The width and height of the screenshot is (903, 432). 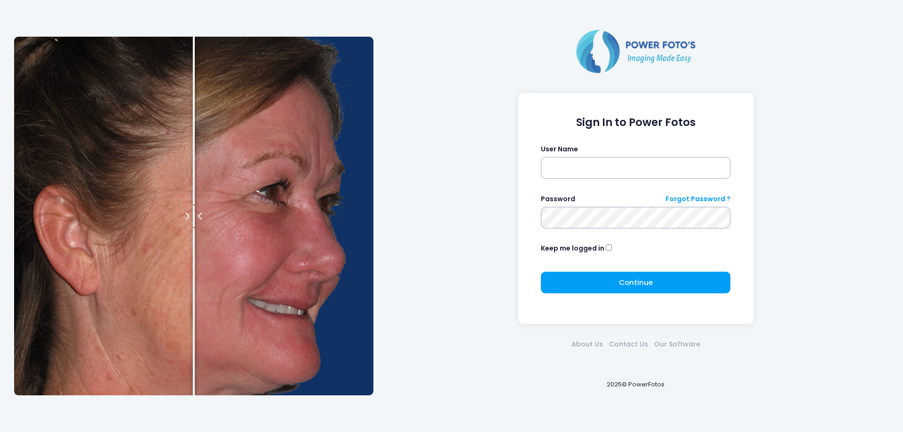 I want to click on label: Keep me logged in, so click(x=572, y=248).